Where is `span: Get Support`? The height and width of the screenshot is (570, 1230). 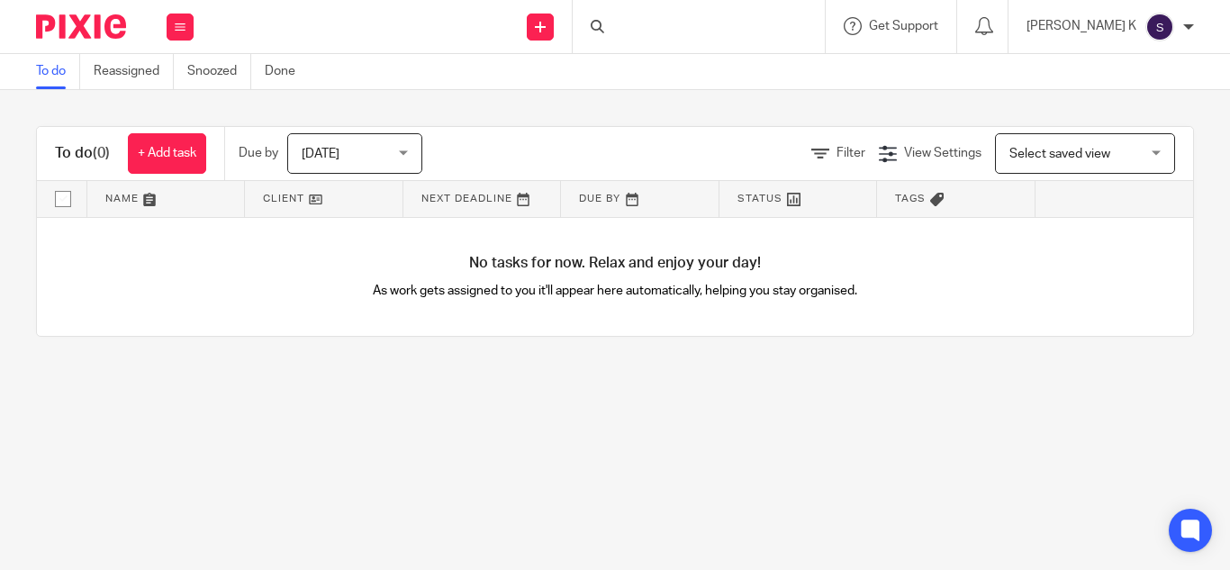 span: Get Support is located at coordinates (903, 26).